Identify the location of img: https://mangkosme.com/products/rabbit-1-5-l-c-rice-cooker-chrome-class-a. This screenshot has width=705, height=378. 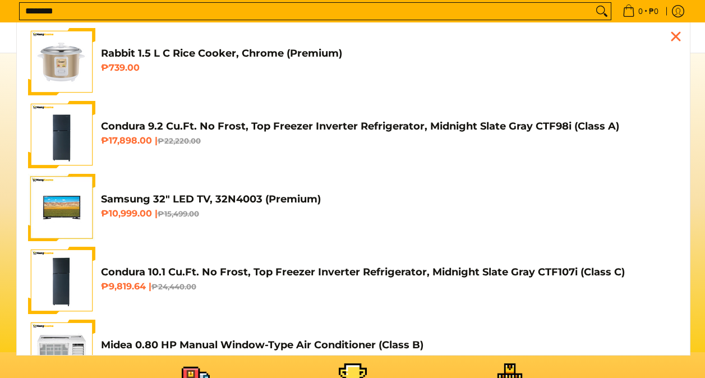
(62, 62).